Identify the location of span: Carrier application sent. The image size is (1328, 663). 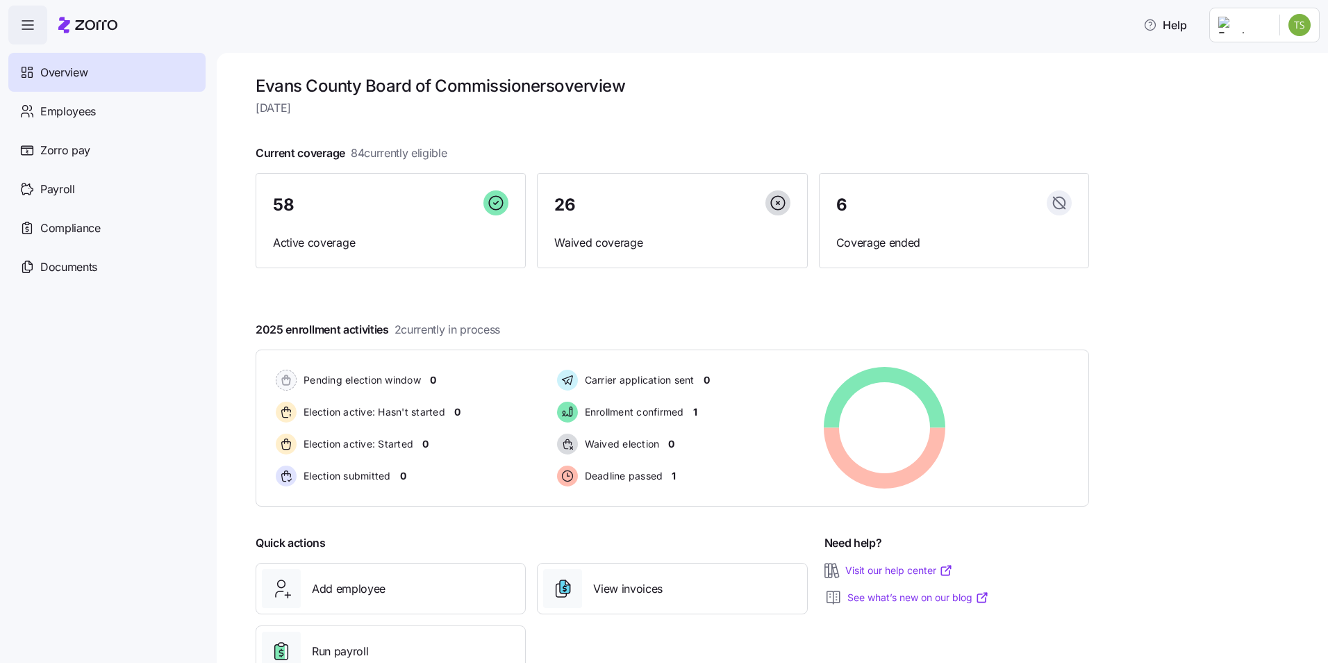
(638, 380).